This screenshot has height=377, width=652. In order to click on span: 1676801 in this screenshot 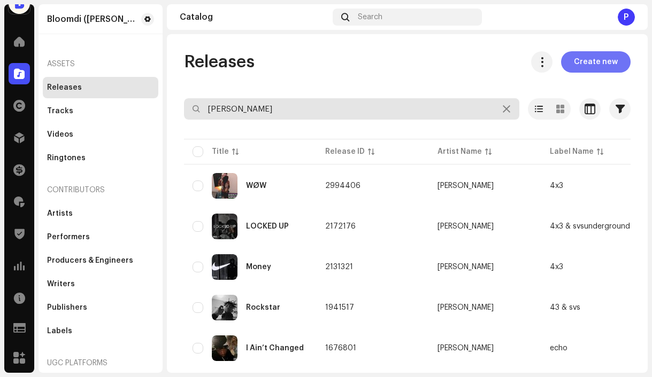, I will do `click(341, 349)`.